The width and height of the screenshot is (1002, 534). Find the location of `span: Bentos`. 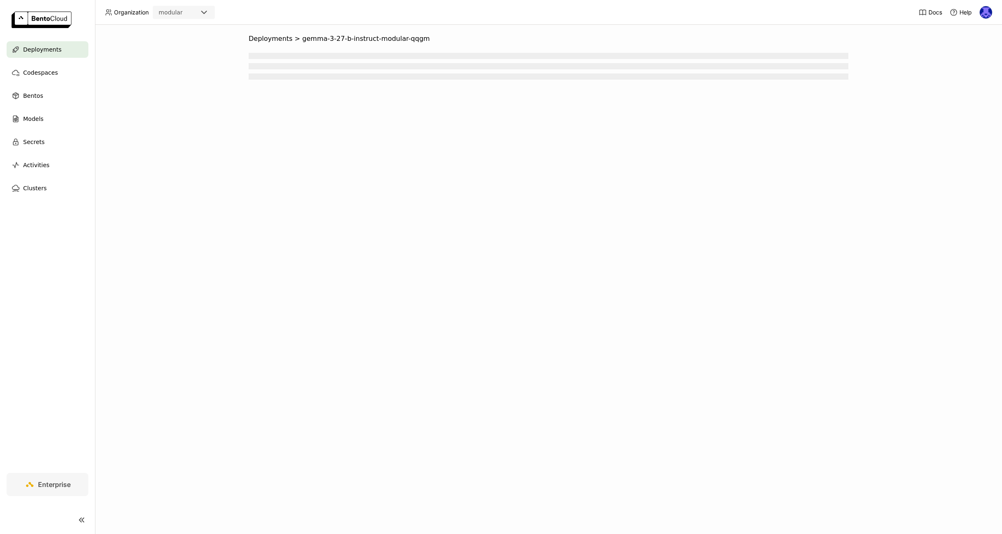

span: Bentos is located at coordinates (33, 96).